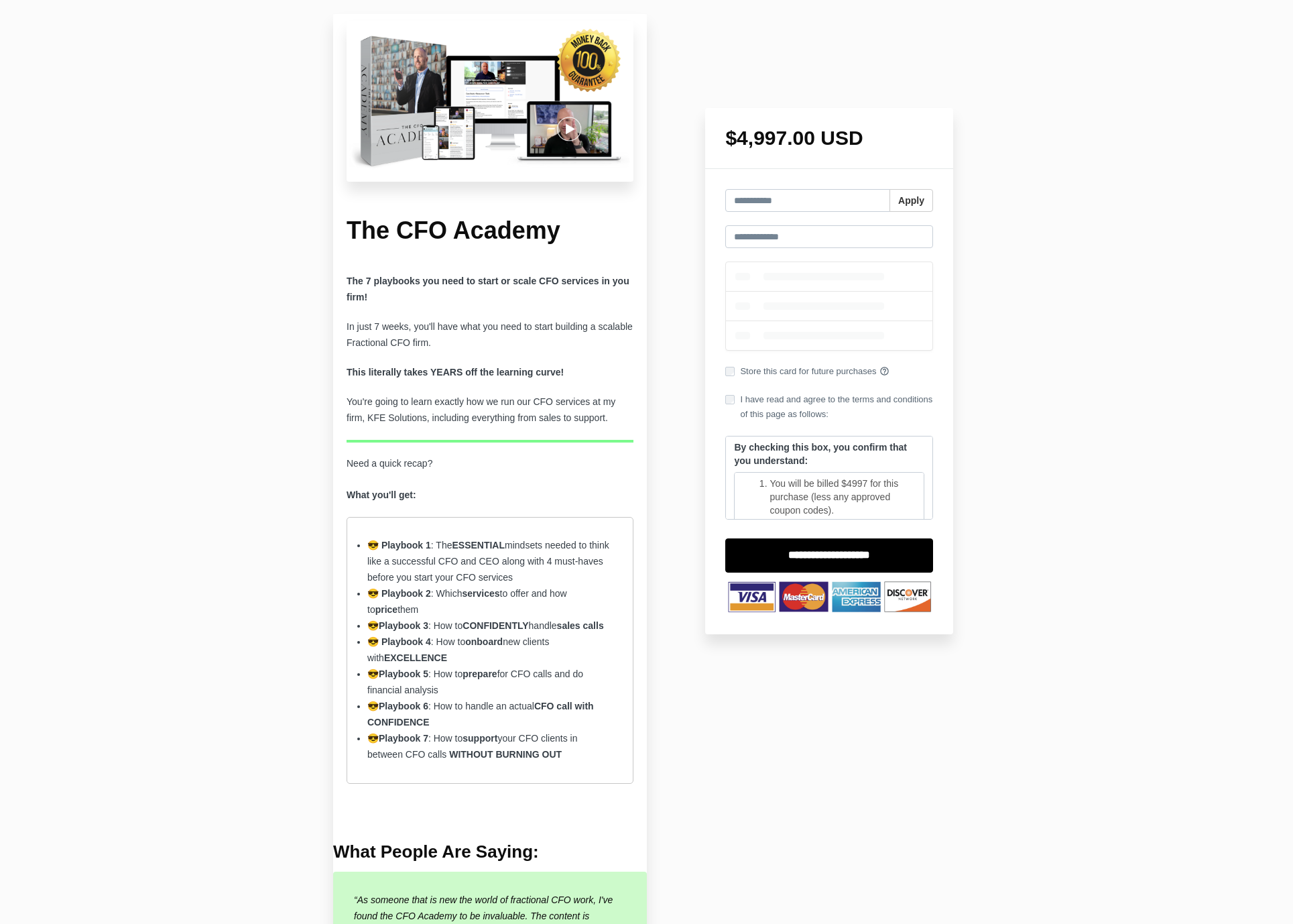 The image size is (1293, 924). What do you see at coordinates (490, 230) in the screenshot?
I see `h1: The CFO Academy` at bounding box center [490, 230].